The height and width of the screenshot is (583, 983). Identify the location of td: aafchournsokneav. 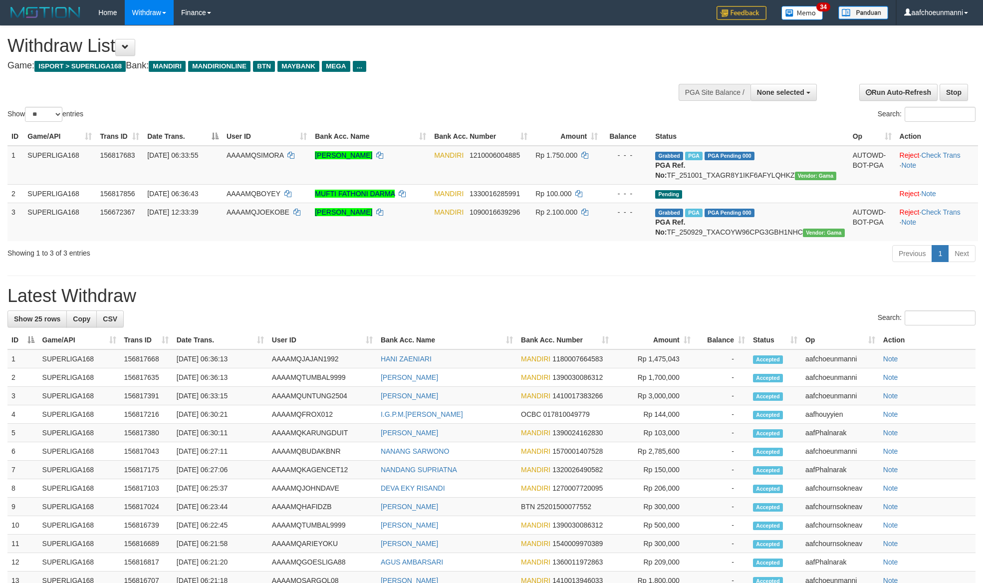
(840, 543).